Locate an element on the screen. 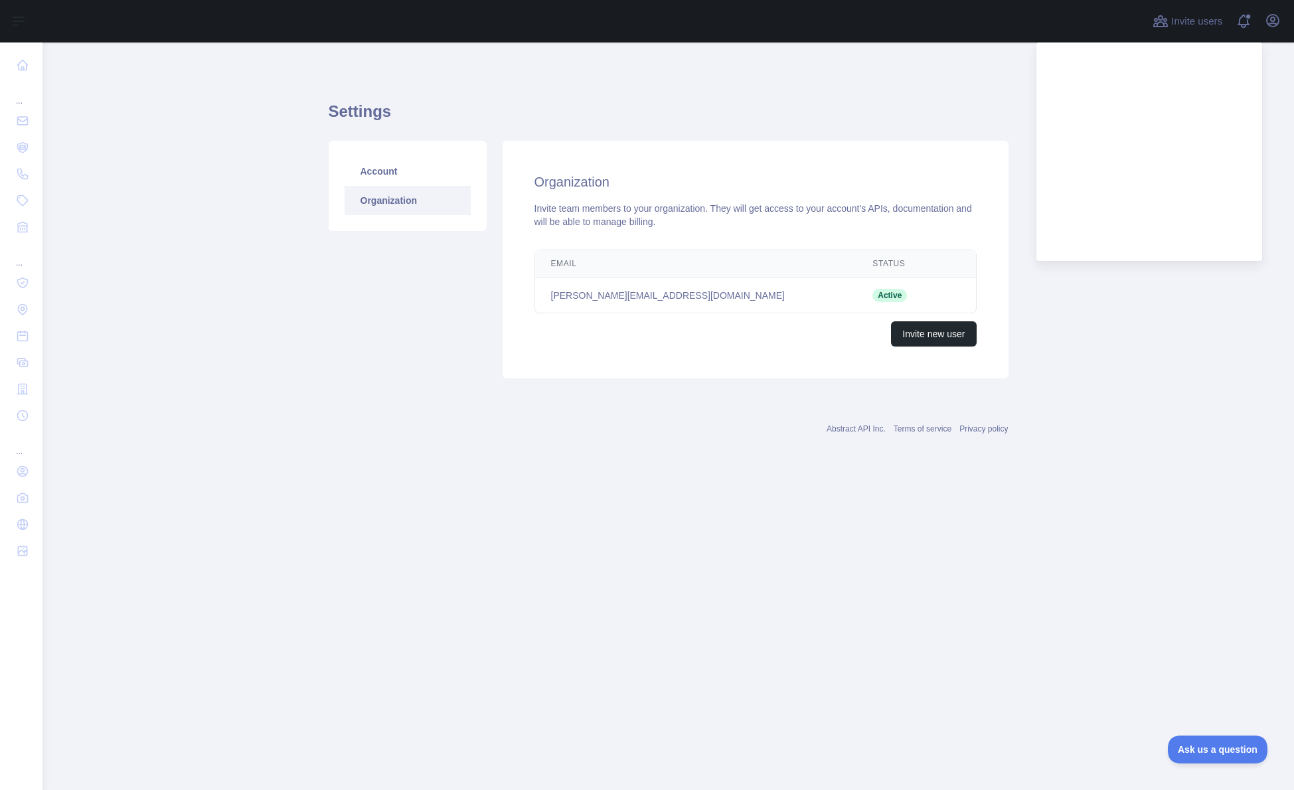 This screenshot has height=790, width=1294. button: Invite users is located at coordinates (1187, 21).